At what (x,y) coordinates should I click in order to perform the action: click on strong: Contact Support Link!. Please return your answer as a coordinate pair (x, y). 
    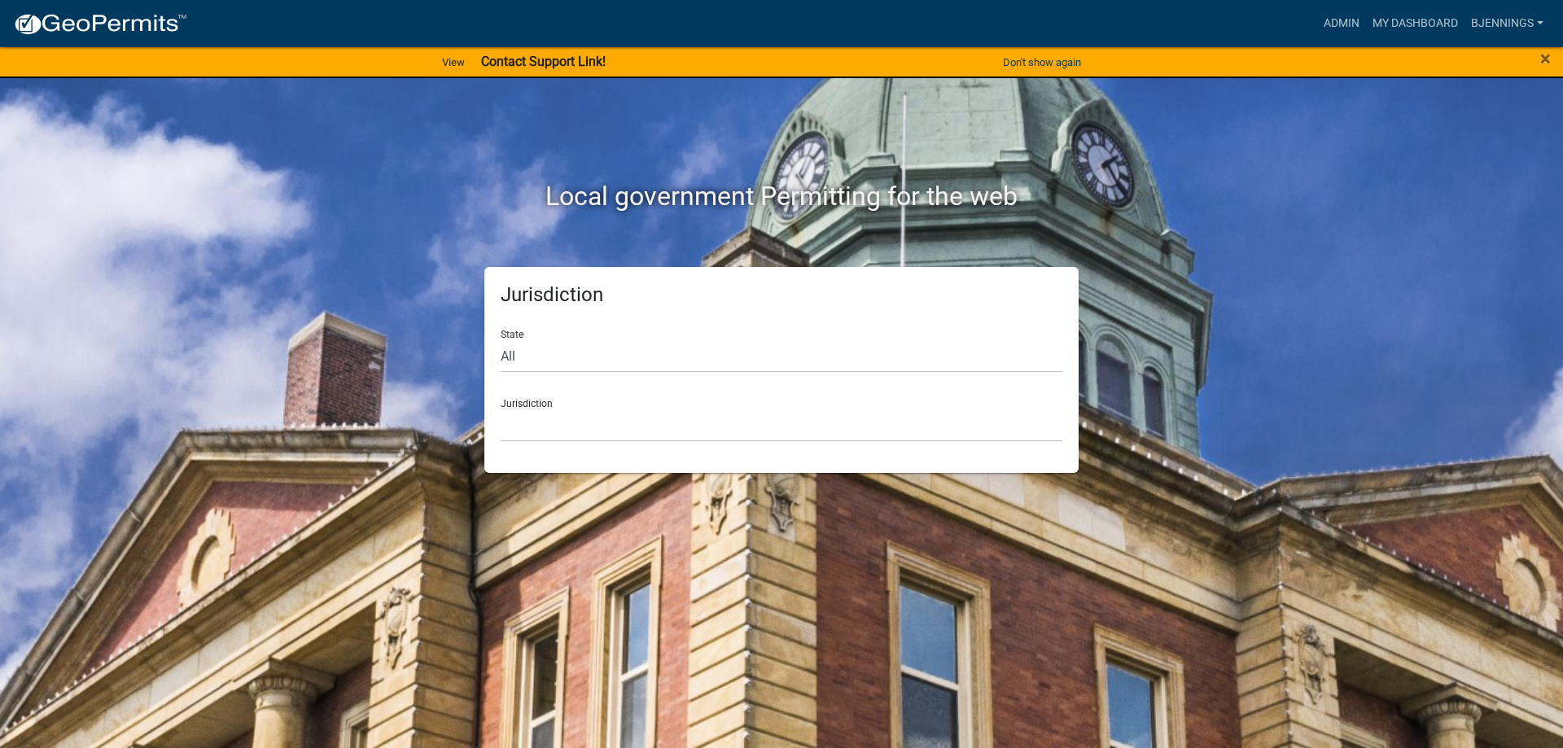
    Looking at the image, I should click on (543, 61).